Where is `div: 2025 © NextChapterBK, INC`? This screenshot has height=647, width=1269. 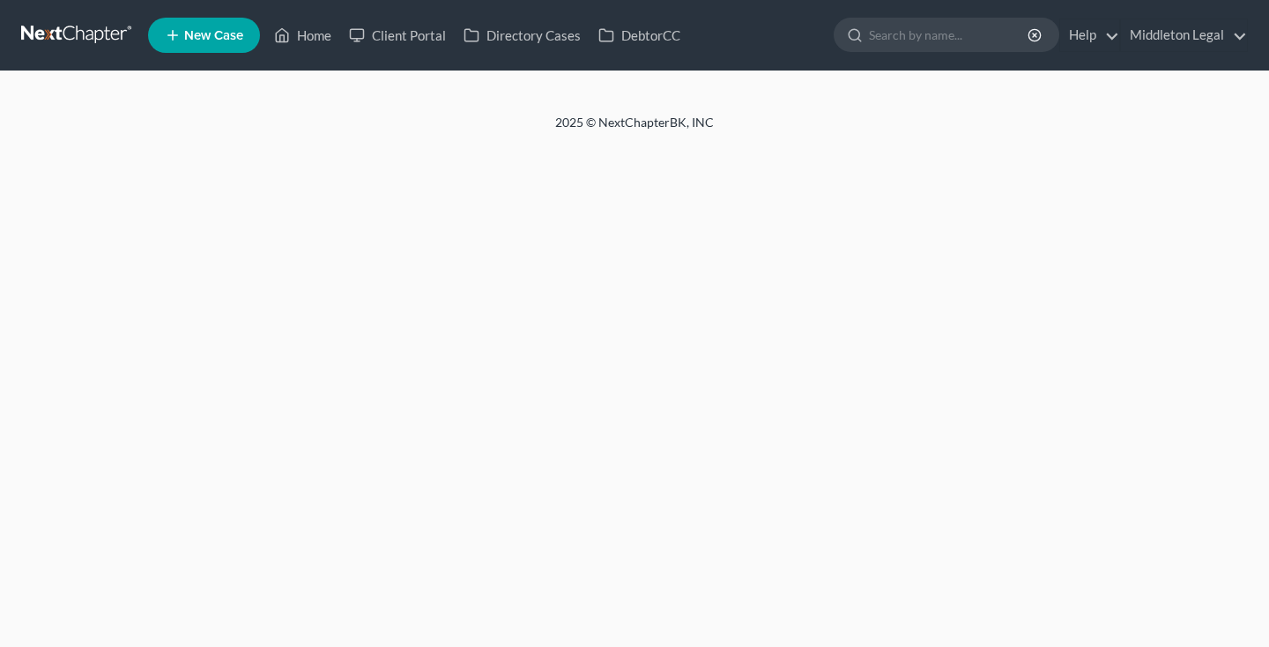 div: 2025 © NextChapterBK, INC is located at coordinates (634, 130).